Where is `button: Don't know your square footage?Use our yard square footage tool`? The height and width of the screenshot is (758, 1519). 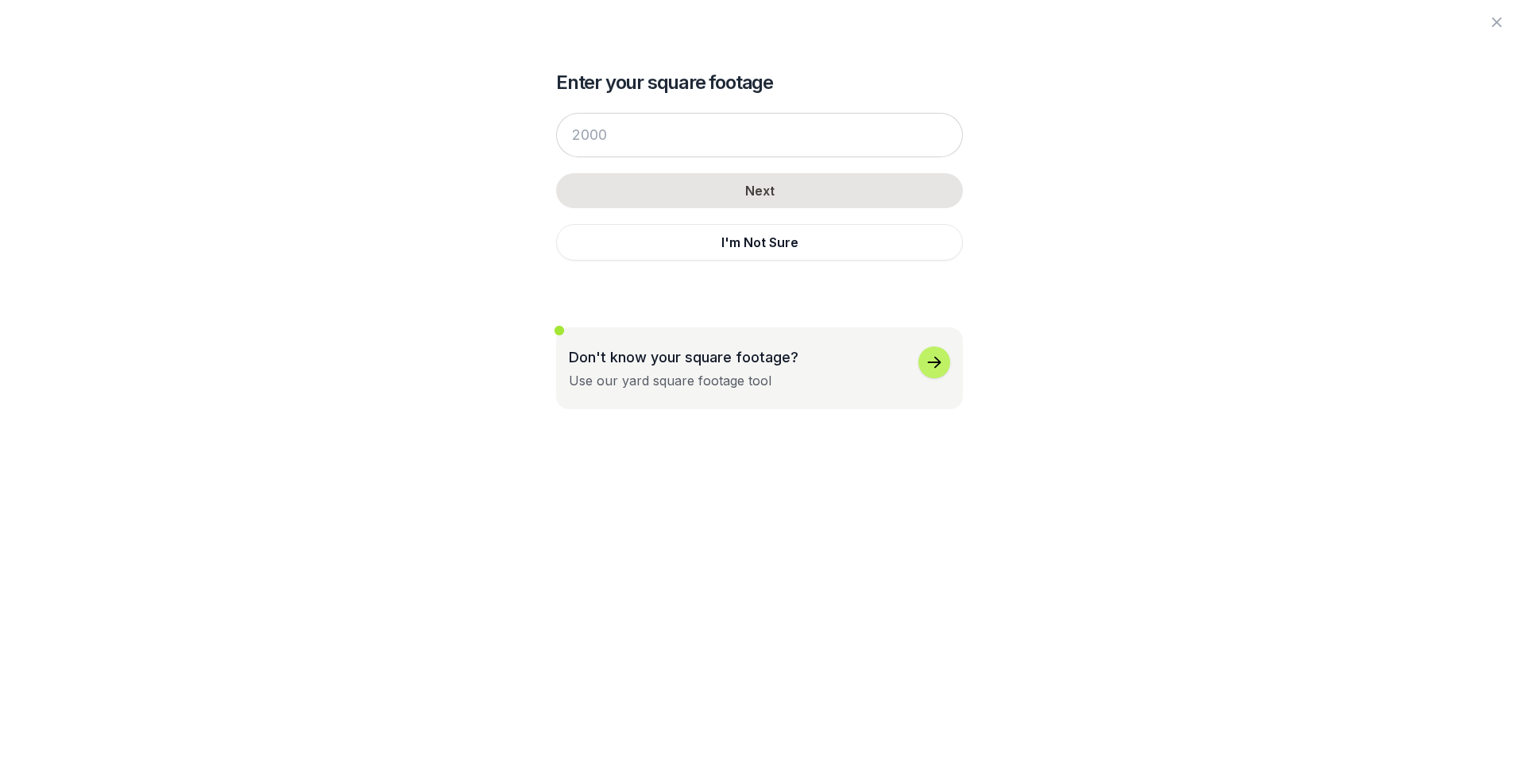
button: Don't know your square footage?Use our yard square footage tool is located at coordinates (760, 368).